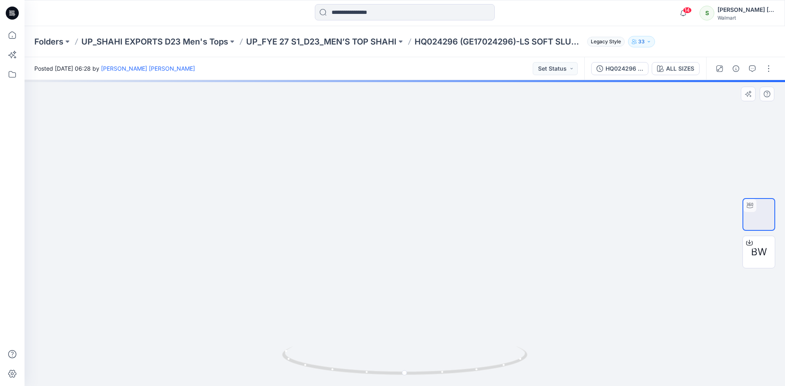 This screenshot has width=785, height=386. Describe the element at coordinates (758, 252) in the screenshot. I see `span: BW` at that location.